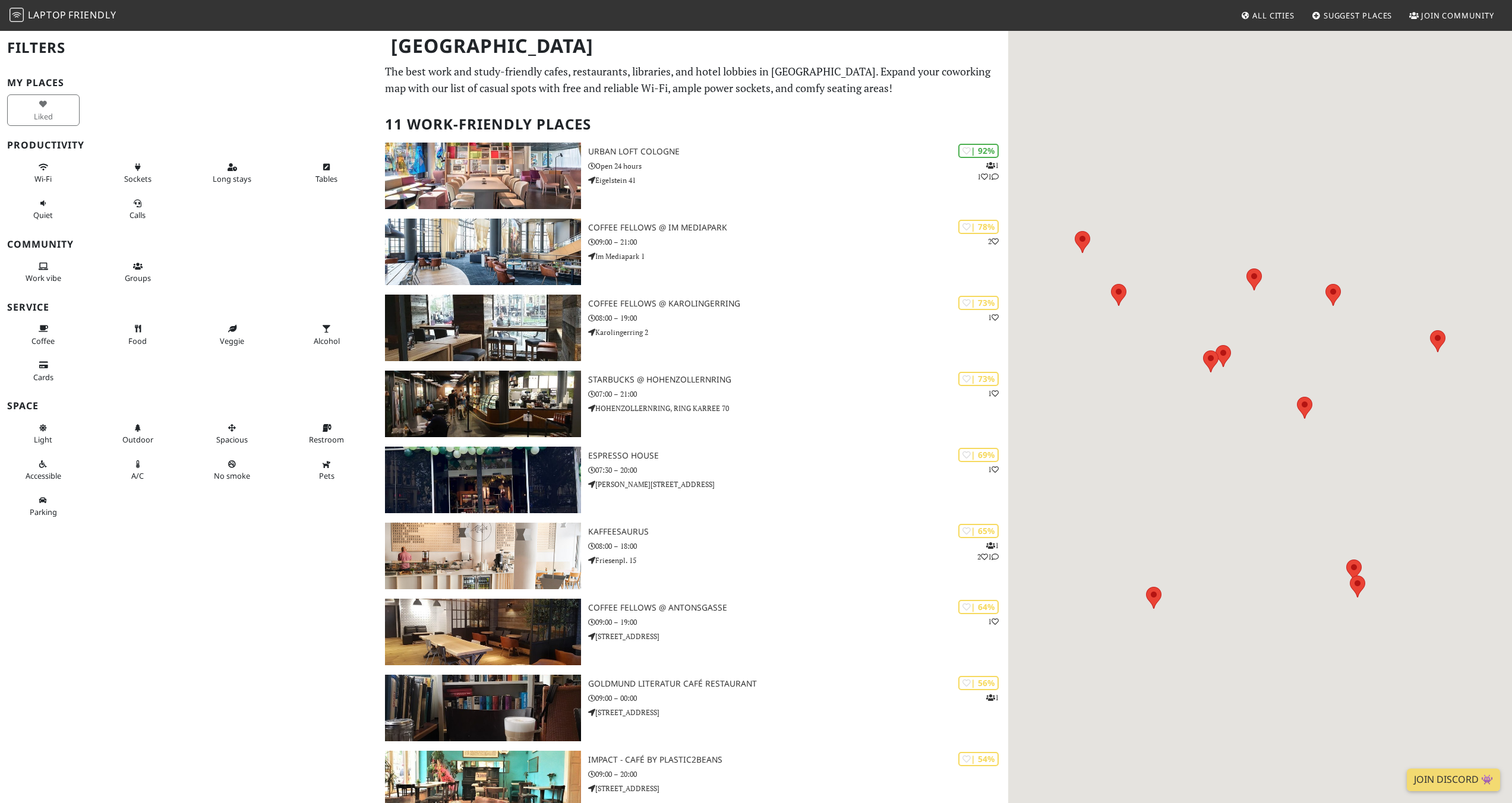 This screenshot has width=1512, height=803. Describe the element at coordinates (693, 252) in the screenshot. I see `a: Coffee Fellows @ Im Mediapark | 78% 2 Coffee Fellows @ Im Mediapark 09:00 – 21:00 Im Mediapark 1` at that location.